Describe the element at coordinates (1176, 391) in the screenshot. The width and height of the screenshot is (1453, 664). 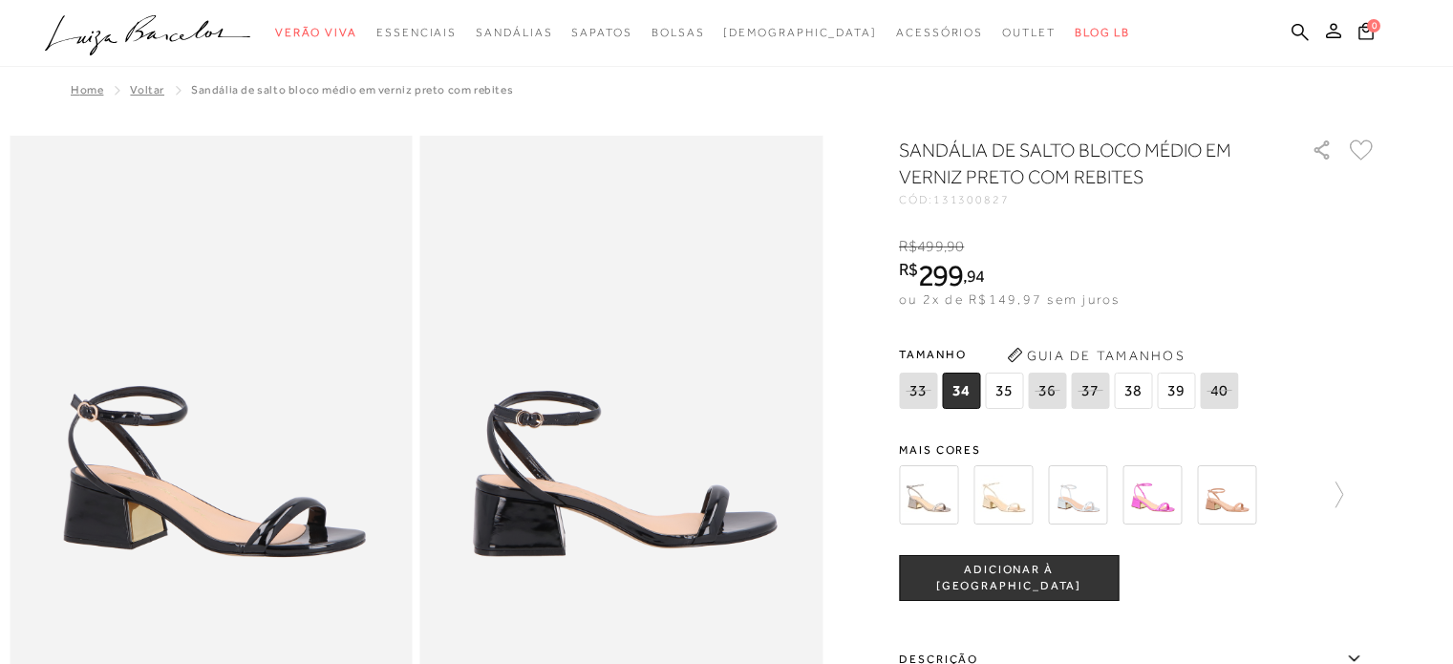
I see `span: 39` at that location.